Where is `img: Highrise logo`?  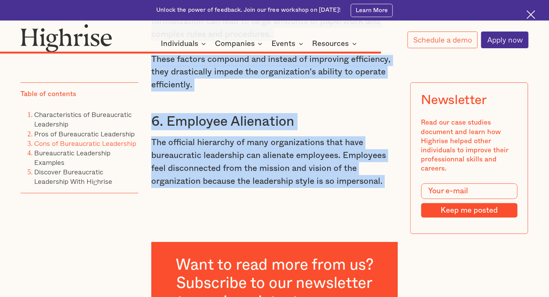
img: Highrise logo is located at coordinates (66, 38).